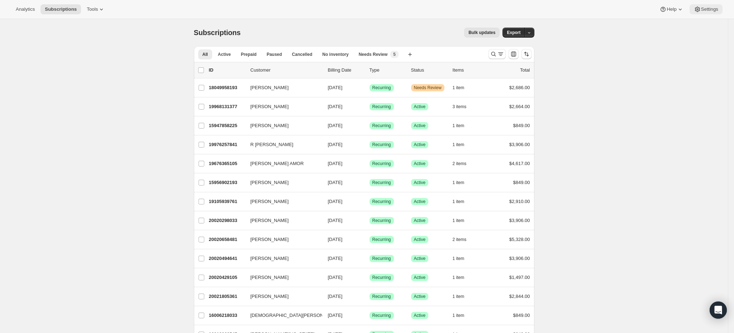 Image resolution: width=734 pixels, height=333 pixels. What do you see at coordinates (520, 87) in the screenshot?
I see `span: $2,686.00` at bounding box center [520, 87].